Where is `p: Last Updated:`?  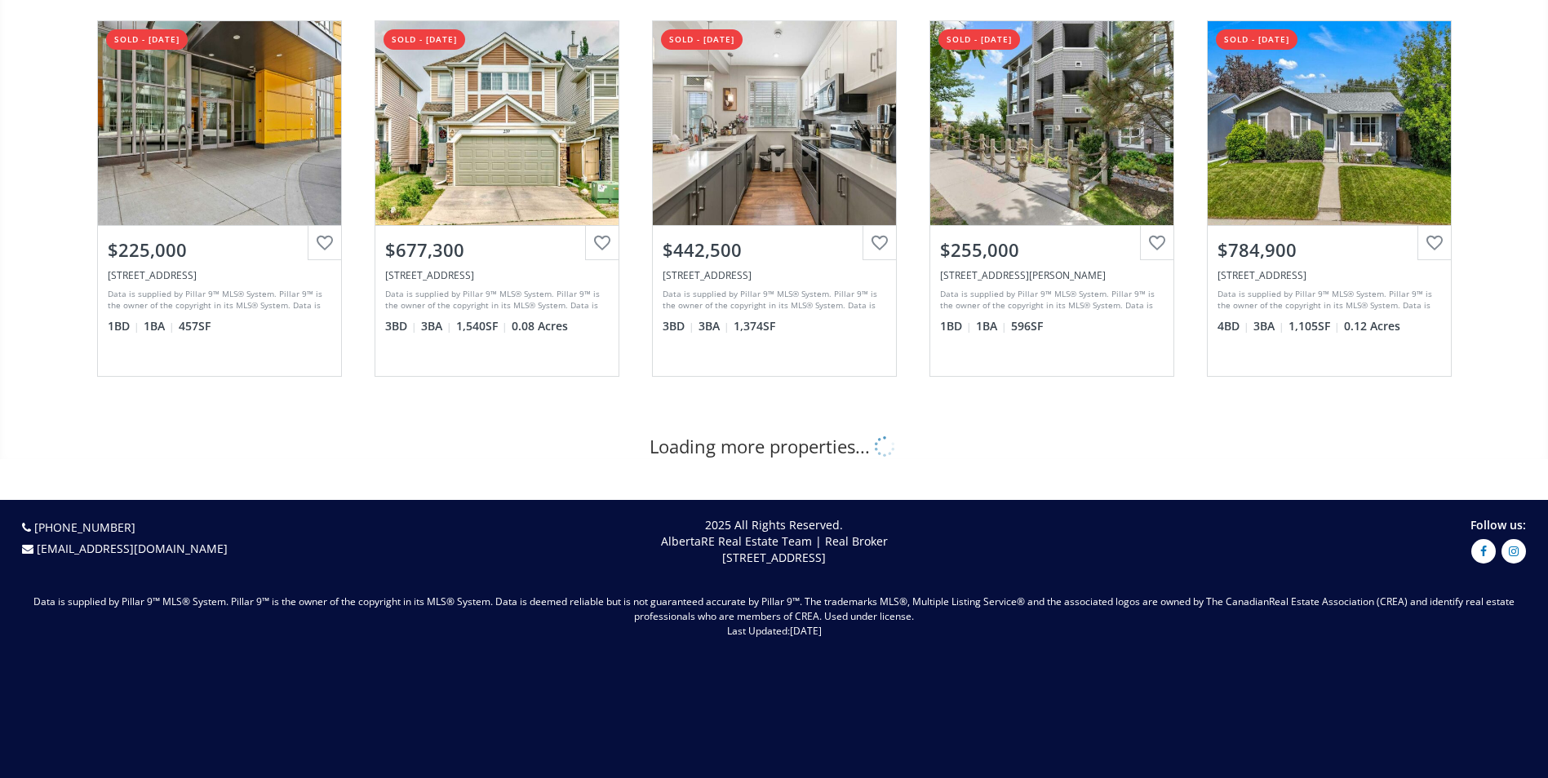
p: Last Updated: is located at coordinates (774, 632).